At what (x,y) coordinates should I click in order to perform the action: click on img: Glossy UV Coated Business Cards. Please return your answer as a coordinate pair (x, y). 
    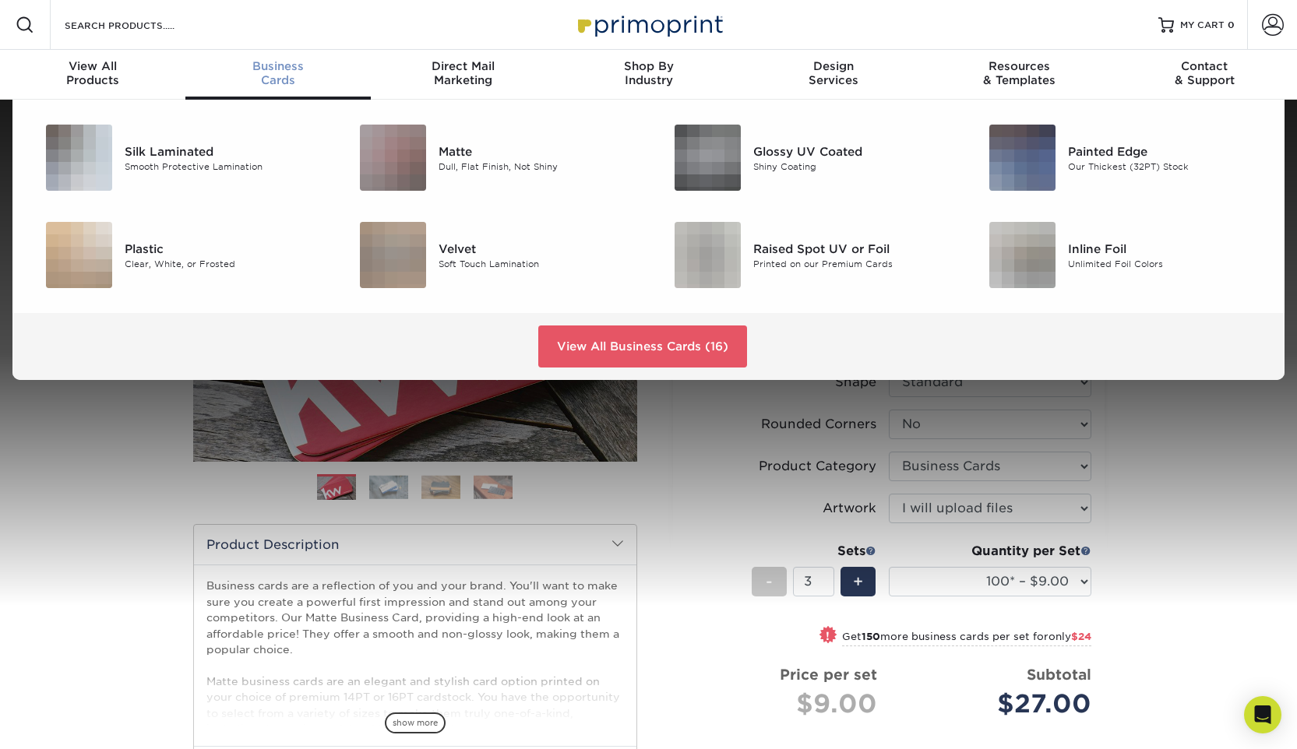
    Looking at the image, I should click on (707, 157).